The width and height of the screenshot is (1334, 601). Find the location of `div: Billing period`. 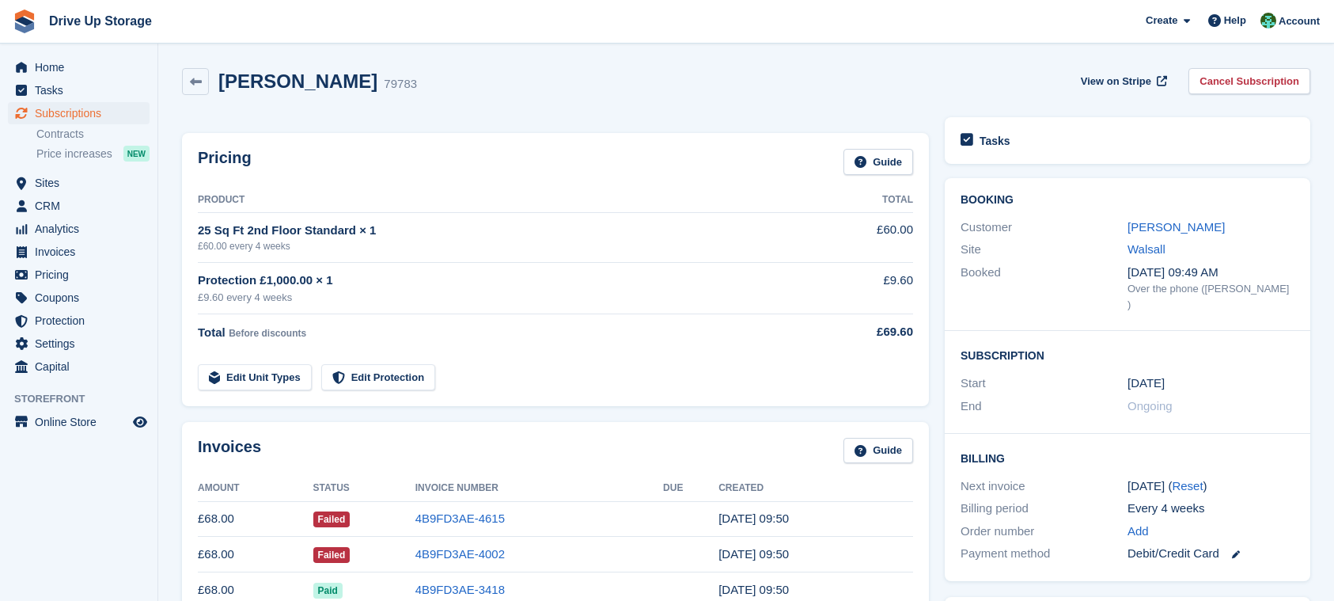

div: Billing period is located at coordinates (1044, 508).